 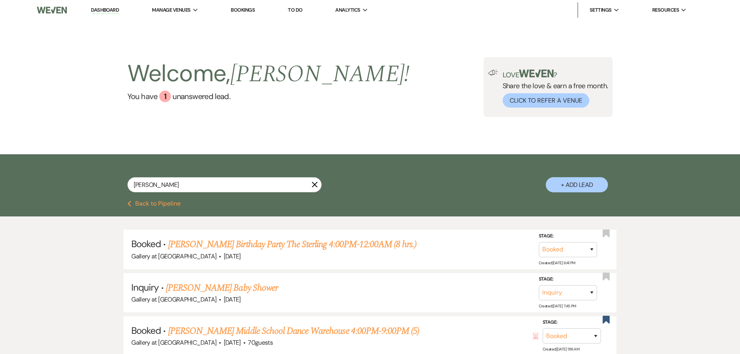 I want to click on span: Inquiry, so click(x=145, y=287).